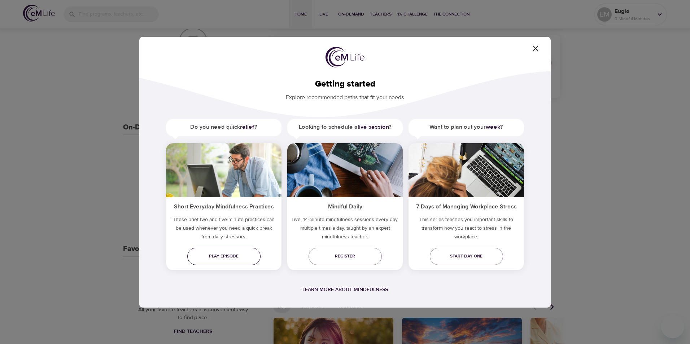  Describe the element at coordinates (247, 127) in the screenshot. I see `b: relief` at that location.